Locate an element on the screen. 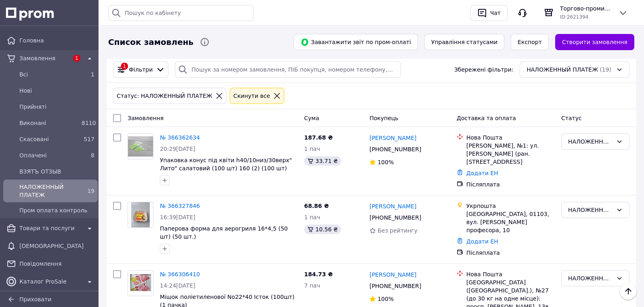 This screenshot has width=644, height=307. span: 8110 is located at coordinates (89, 123).